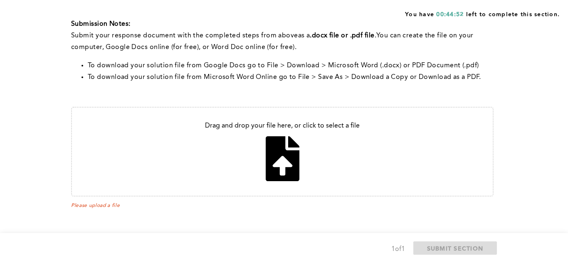  I want to click on span: Please upload a file, so click(282, 206).